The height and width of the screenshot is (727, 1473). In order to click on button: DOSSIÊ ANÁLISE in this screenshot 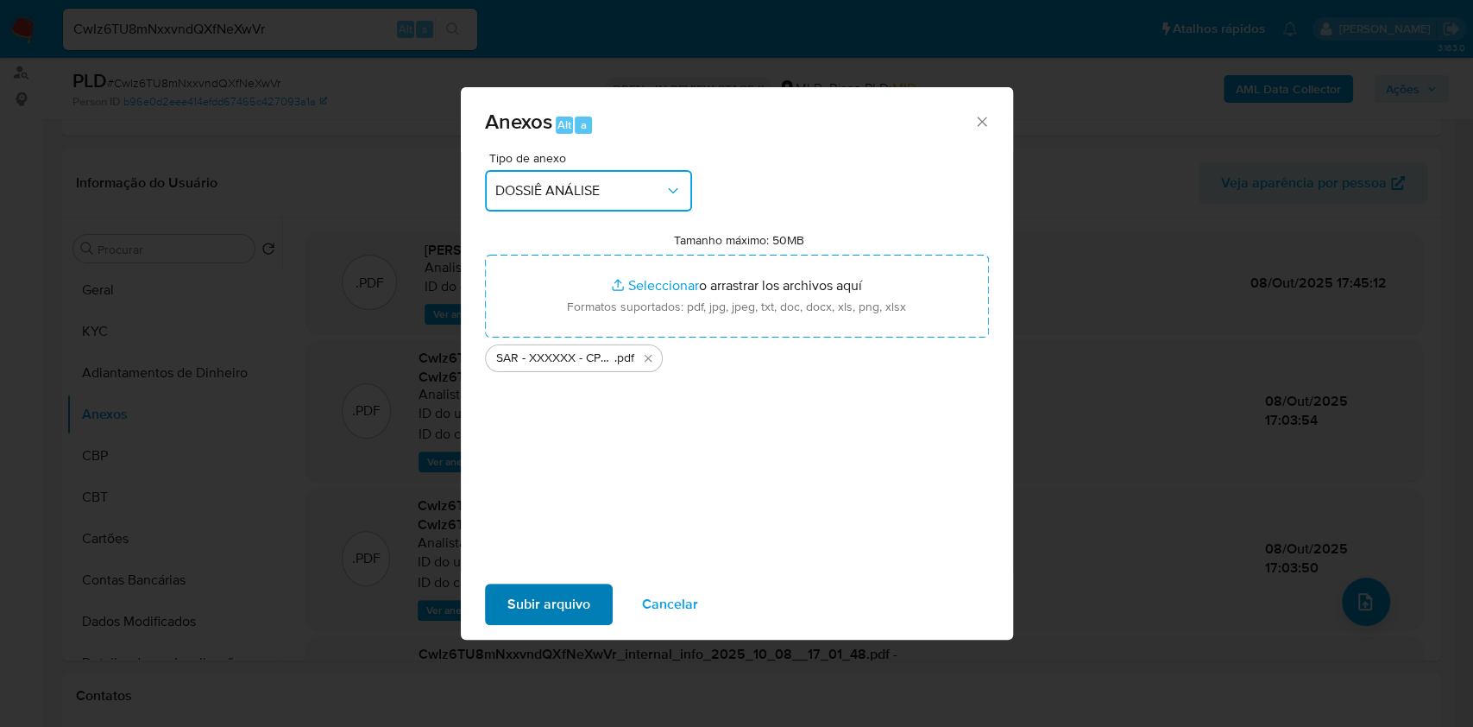, I will do `click(589, 191)`.